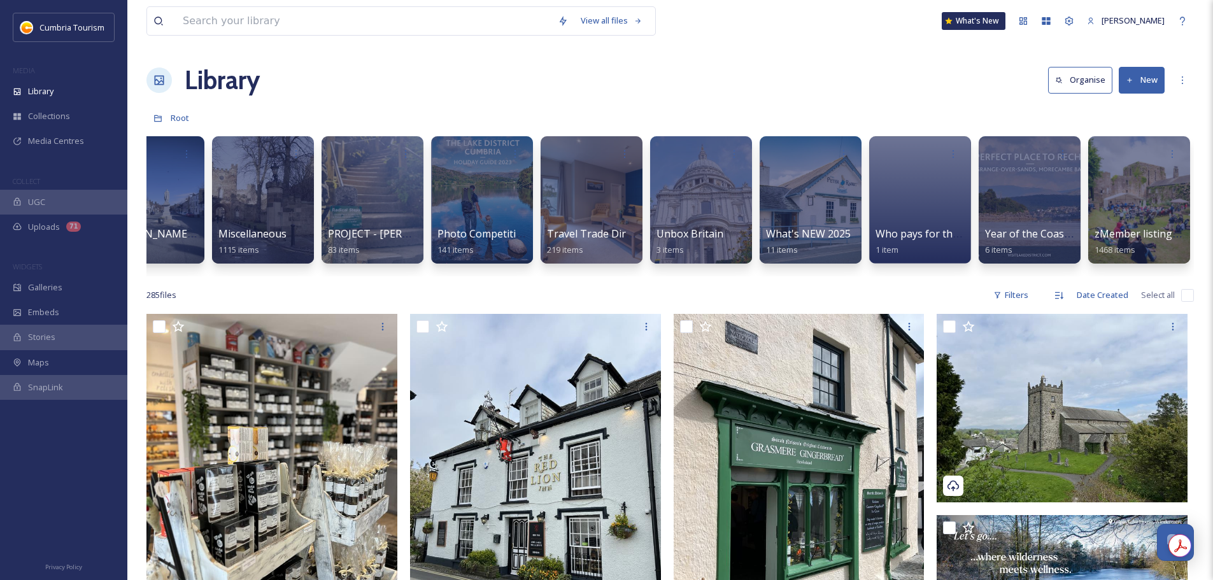  What do you see at coordinates (180, 118) in the screenshot?
I see `a: Root` at bounding box center [180, 118].